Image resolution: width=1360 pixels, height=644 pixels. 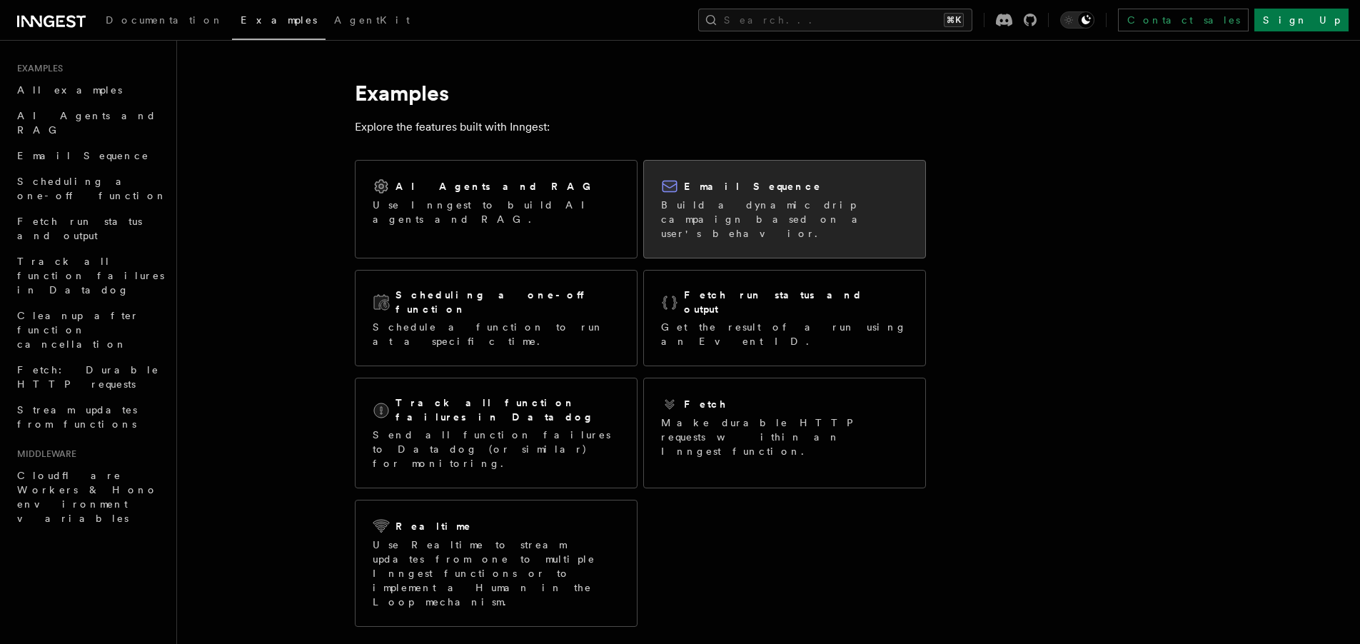 What do you see at coordinates (88, 377) in the screenshot?
I see `span: Fetch: Durable HTTP requests` at bounding box center [88, 377].